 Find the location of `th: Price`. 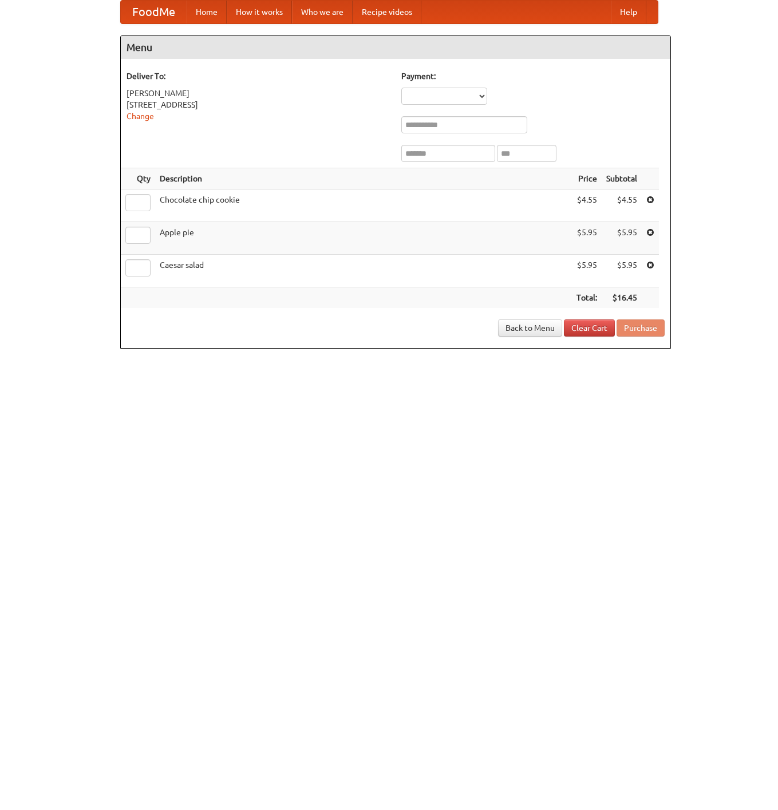

th: Price is located at coordinates (586, 179).